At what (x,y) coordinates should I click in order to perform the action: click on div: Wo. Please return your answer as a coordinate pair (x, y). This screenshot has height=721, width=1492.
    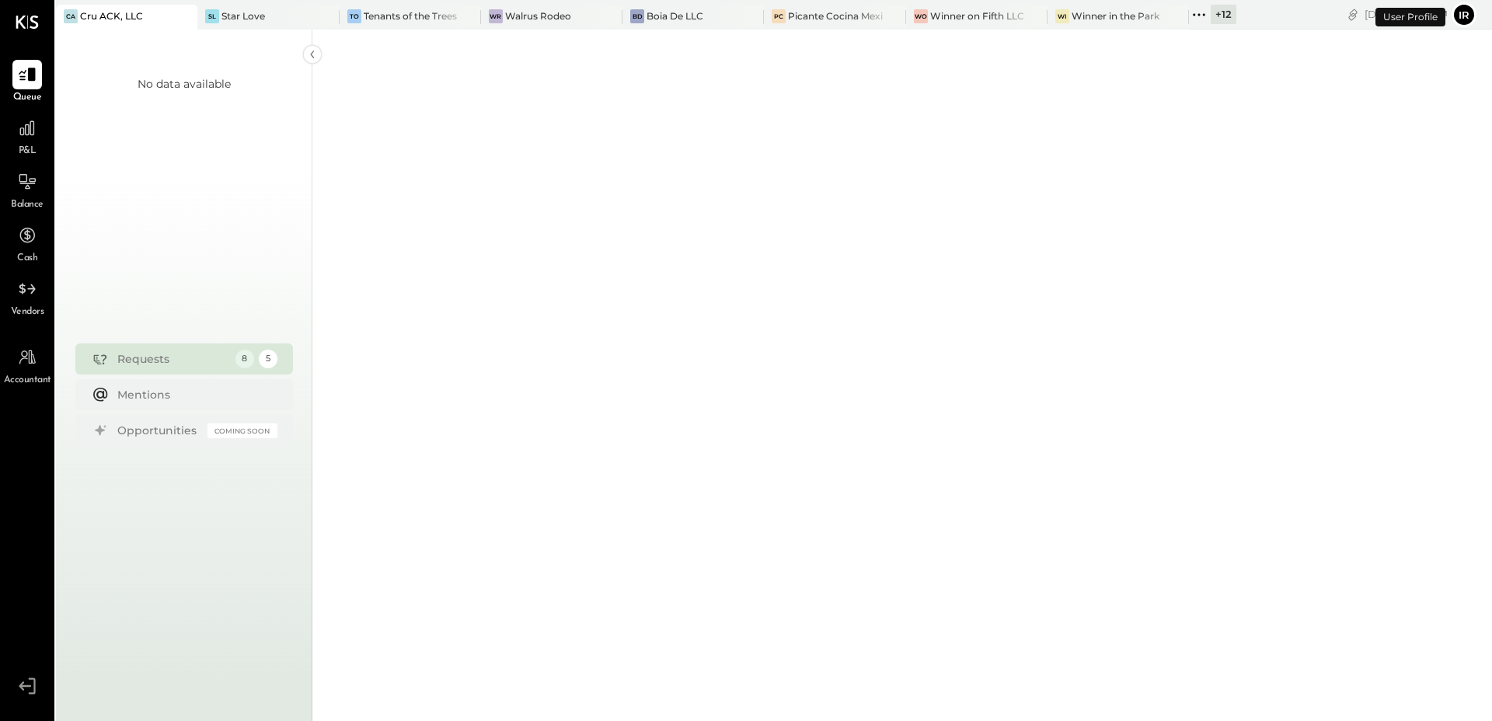
    Looking at the image, I should click on (921, 16).